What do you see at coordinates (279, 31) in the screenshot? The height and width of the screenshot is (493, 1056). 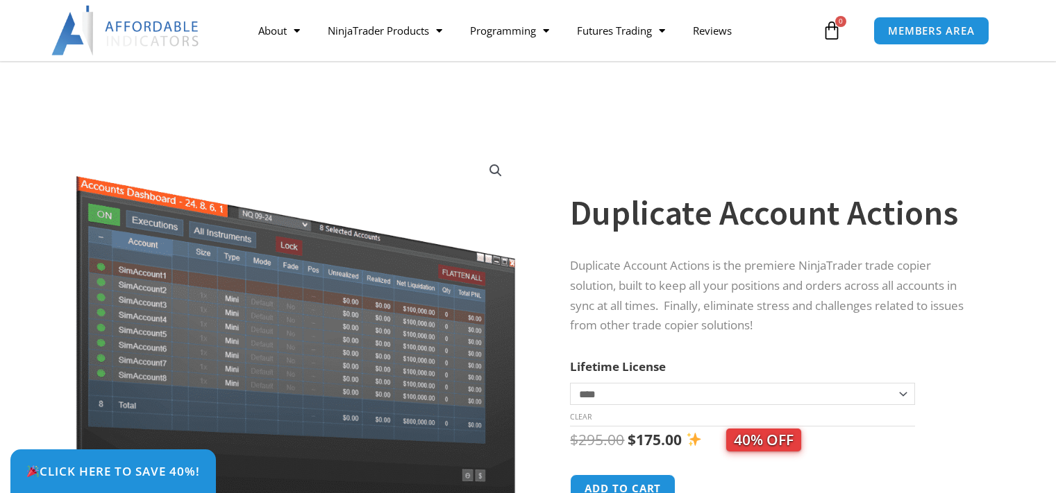 I see `a: About` at bounding box center [279, 31].